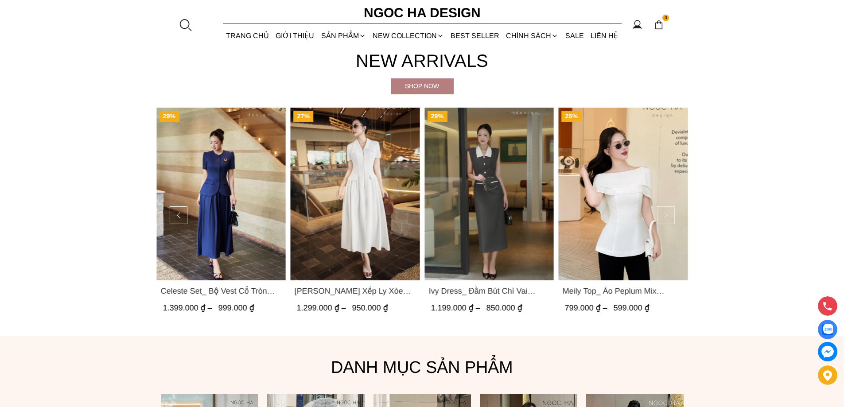  What do you see at coordinates (248, 35) in the screenshot?
I see `a: TRANG CHỦ` at bounding box center [248, 35].